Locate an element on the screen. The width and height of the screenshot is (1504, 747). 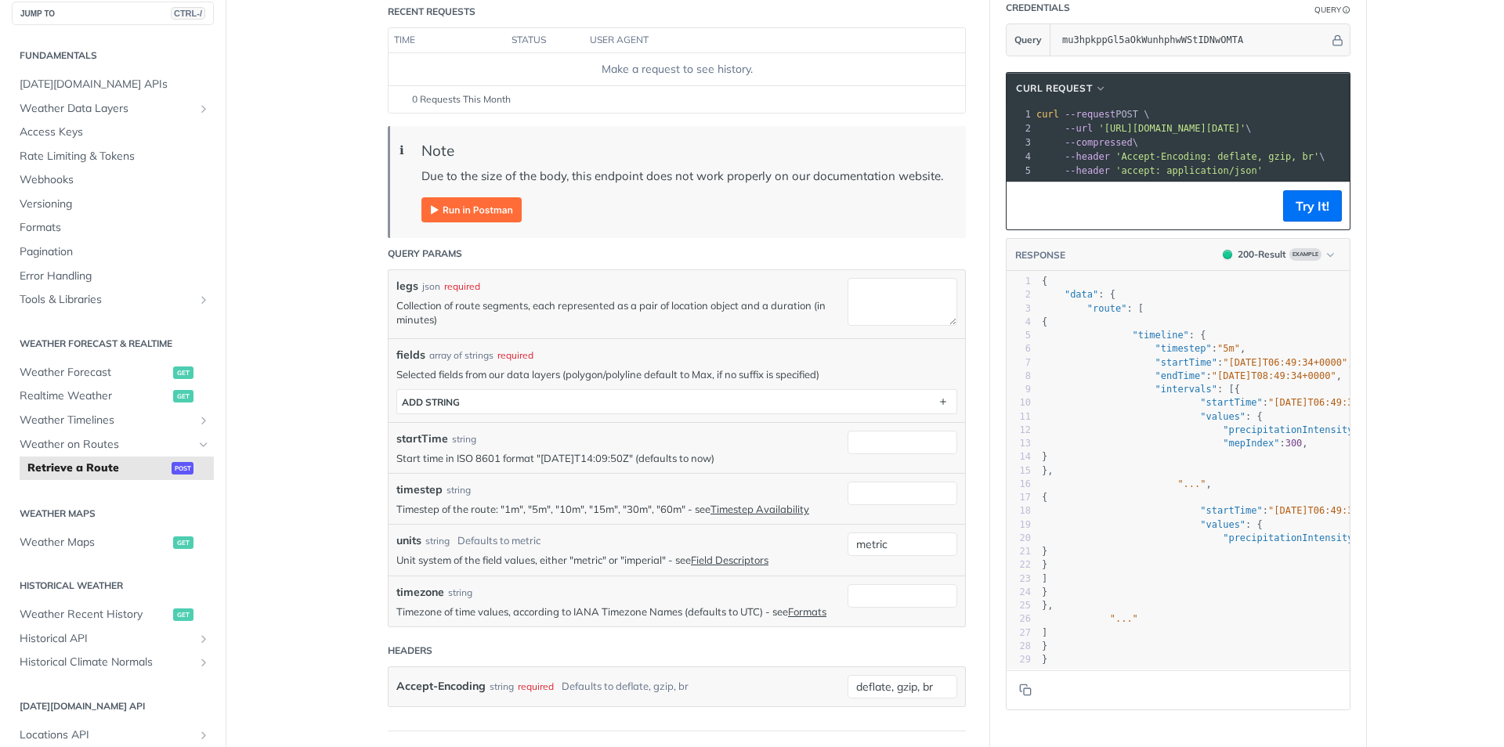
div: 24 is located at coordinates (1018, 592).